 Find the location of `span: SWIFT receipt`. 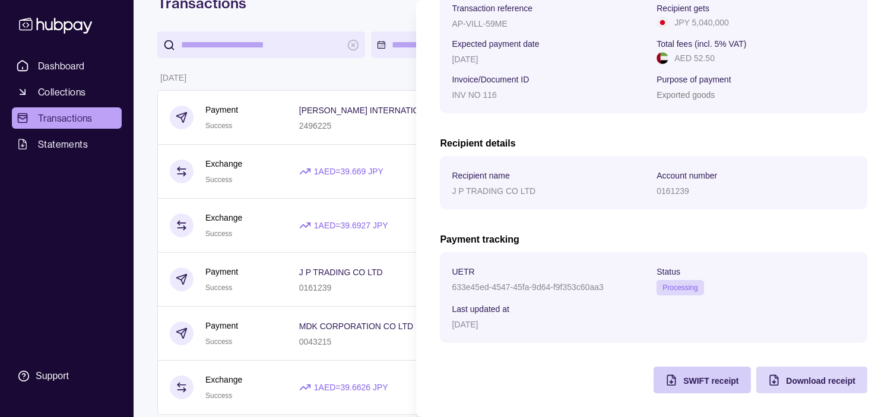

span: SWIFT receipt is located at coordinates (711, 381).